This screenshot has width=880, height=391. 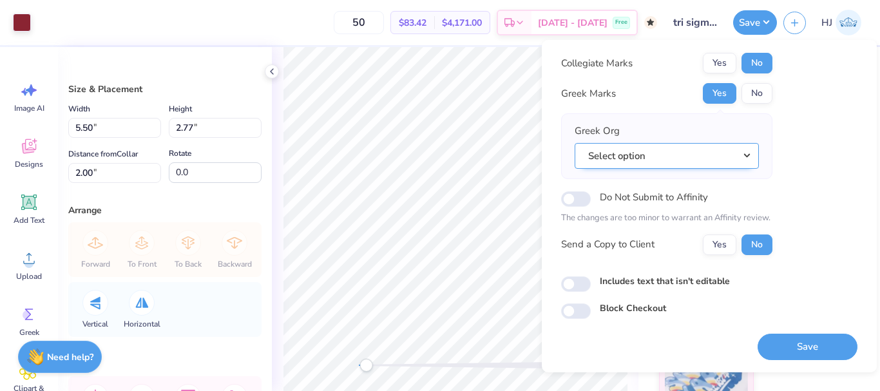 What do you see at coordinates (165, 210) in the screenshot?
I see `div: Arrange` at bounding box center [165, 210].